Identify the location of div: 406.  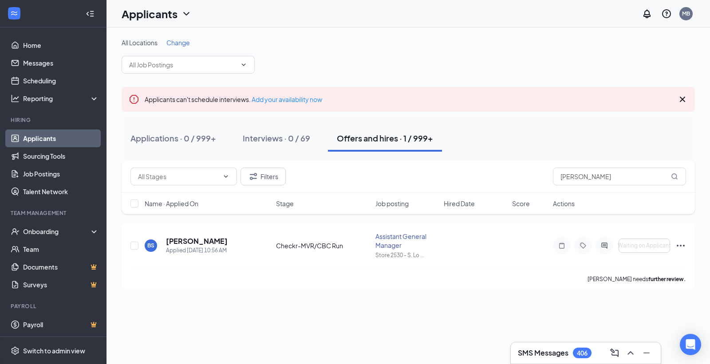
(582, 353).